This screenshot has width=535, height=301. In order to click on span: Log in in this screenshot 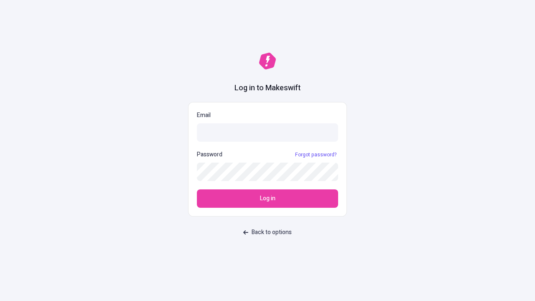, I will do `click(268, 199)`.